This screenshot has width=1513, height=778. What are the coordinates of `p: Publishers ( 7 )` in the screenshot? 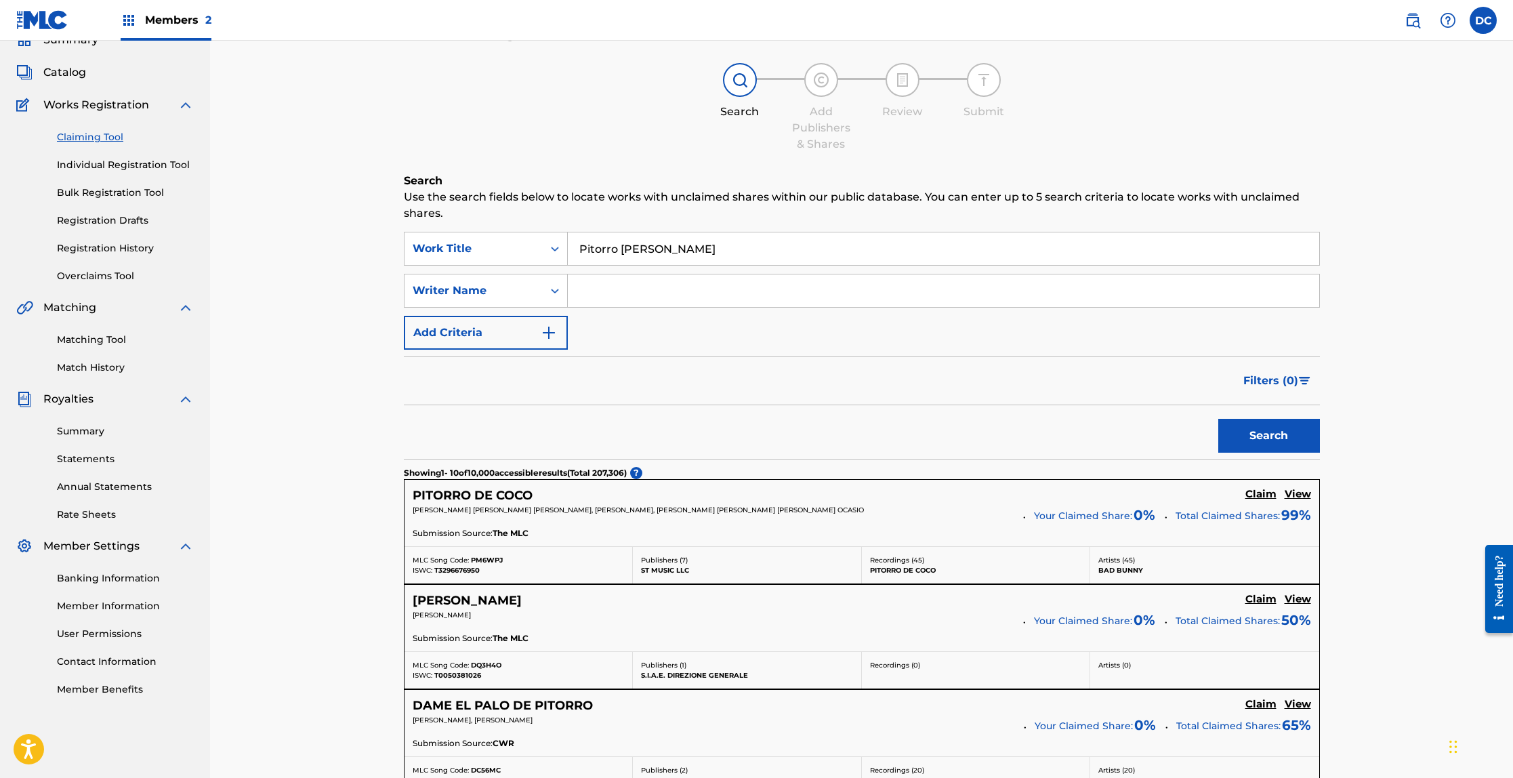 It's located at (747, 560).